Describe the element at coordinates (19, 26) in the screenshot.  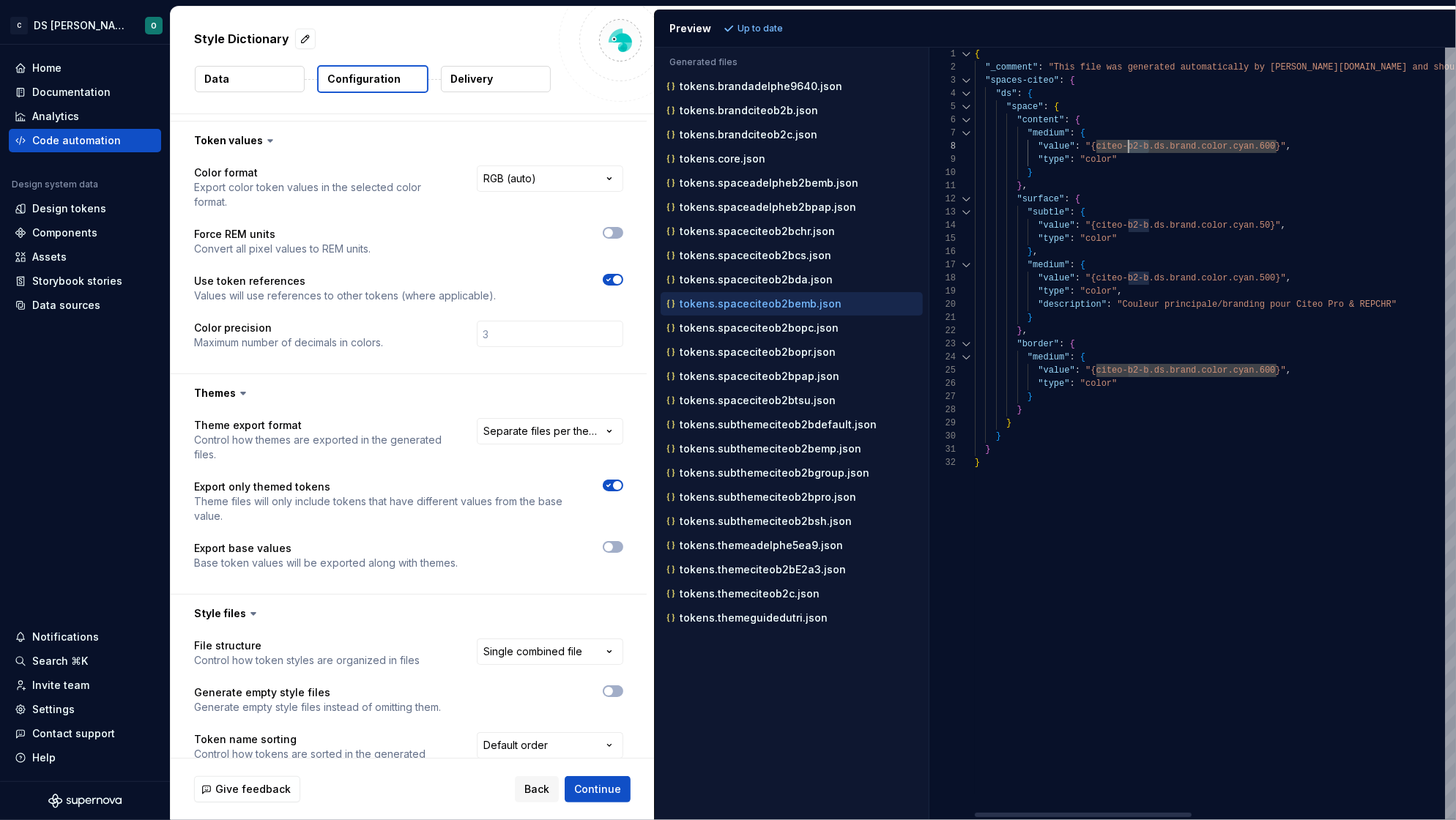
I see `div: C` at that location.